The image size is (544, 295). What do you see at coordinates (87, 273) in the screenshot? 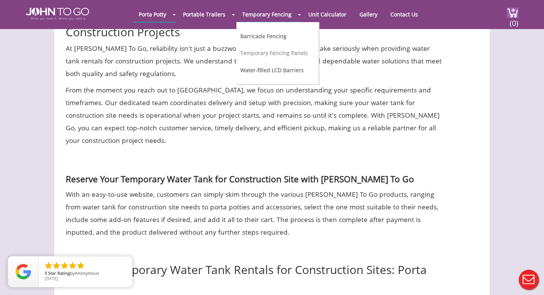
I see `span: Anonymous` at bounding box center [87, 273].